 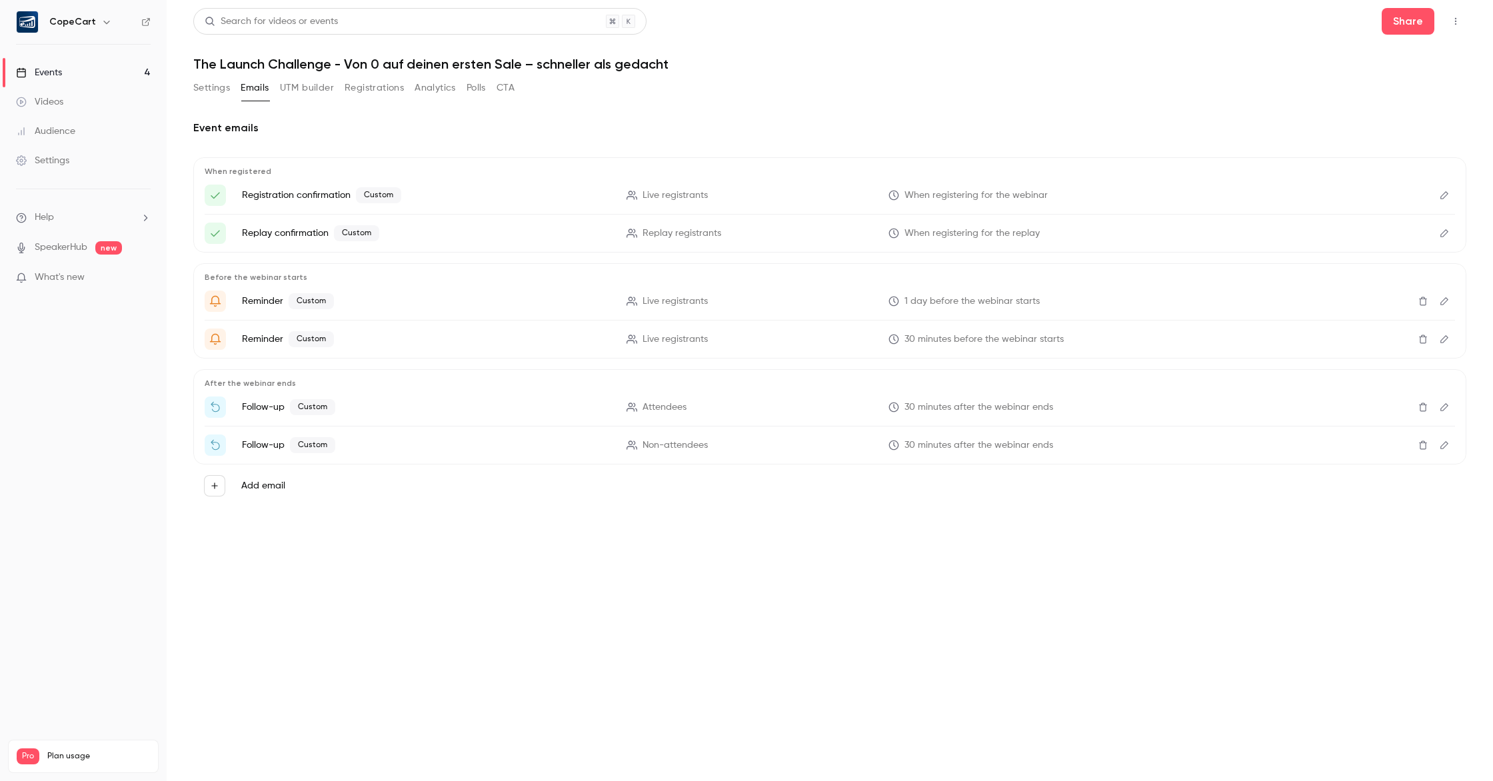 What do you see at coordinates (830, 171) in the screenshot?
I see `p: When registered` at bounding box center [830, 171].